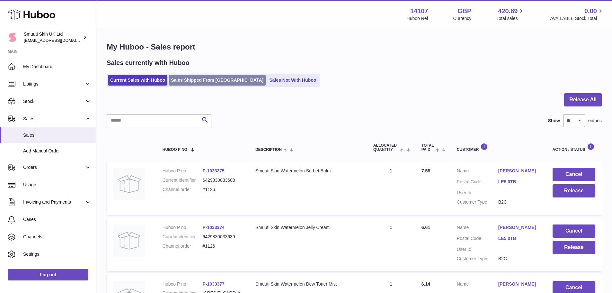 The height and width of the screenshot is (293, 612). I want to click on a: Log out, so click(48, 274).